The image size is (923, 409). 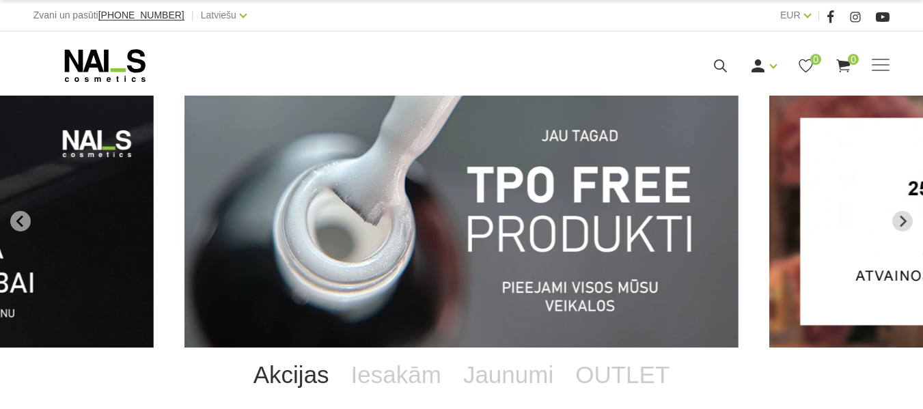 I want to click on a: Iesakām, so click(x=396, y=375).